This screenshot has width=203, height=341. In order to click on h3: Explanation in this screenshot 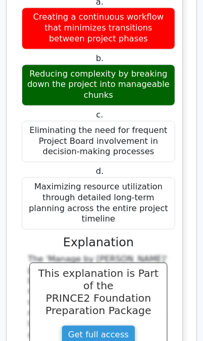, I will do `click(98, 243)`.